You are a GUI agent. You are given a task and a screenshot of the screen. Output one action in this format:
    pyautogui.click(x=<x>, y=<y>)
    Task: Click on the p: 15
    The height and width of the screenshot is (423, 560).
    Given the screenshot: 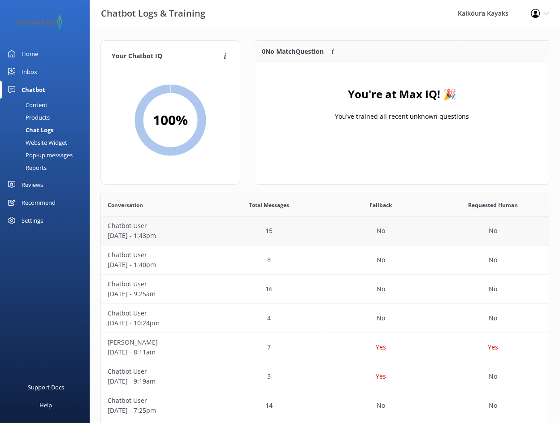 What is the action you would take?
    pyautogui.click(x=269, y=231)
    